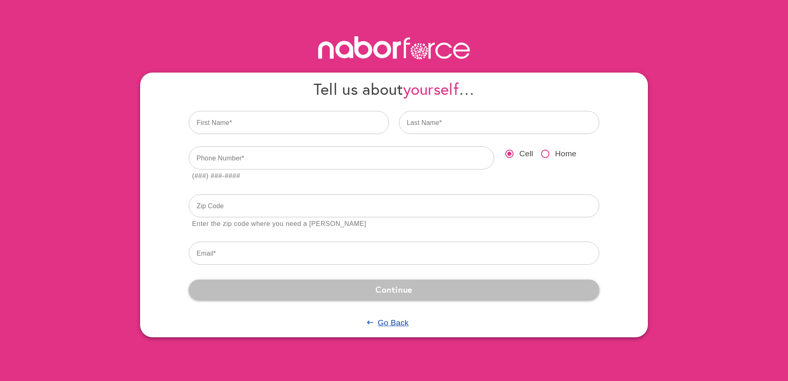  What do you see at coordinates (566, 154) in the screenshot?
I see `span: Home` at bounding box center [566, 154].